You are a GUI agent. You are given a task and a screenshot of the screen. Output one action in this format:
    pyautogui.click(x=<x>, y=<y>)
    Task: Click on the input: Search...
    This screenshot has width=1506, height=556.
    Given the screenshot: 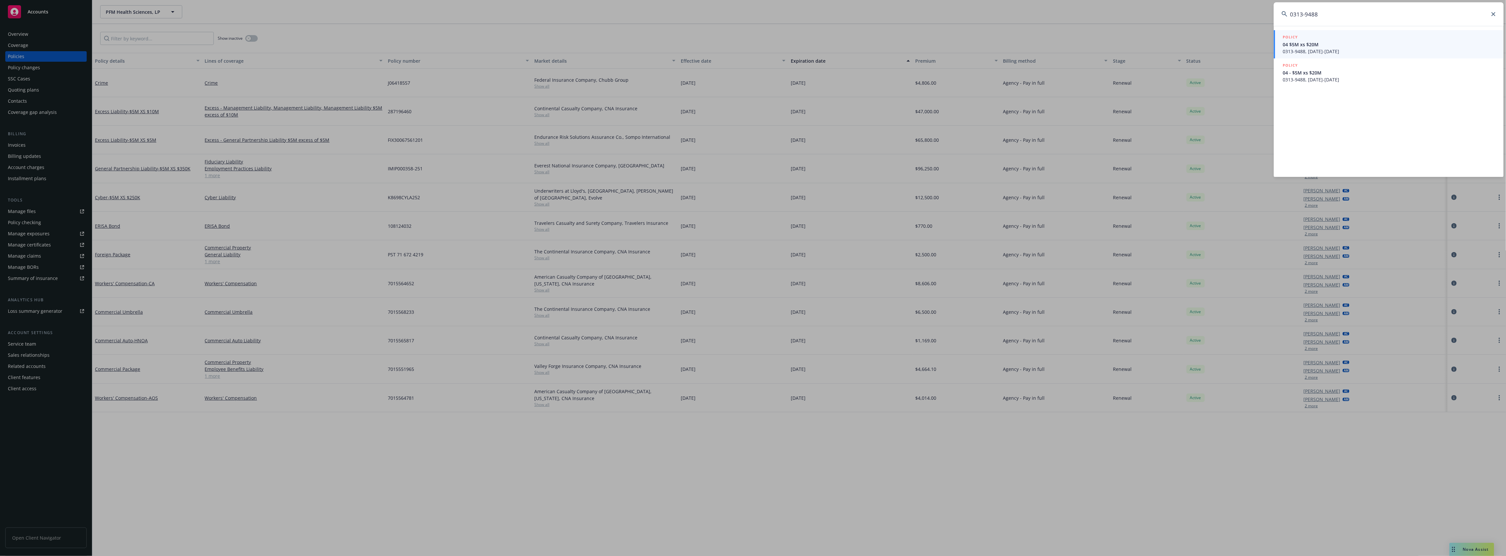 What is the action you would take?
    pyautogui.click(x=1389, y=14)
    